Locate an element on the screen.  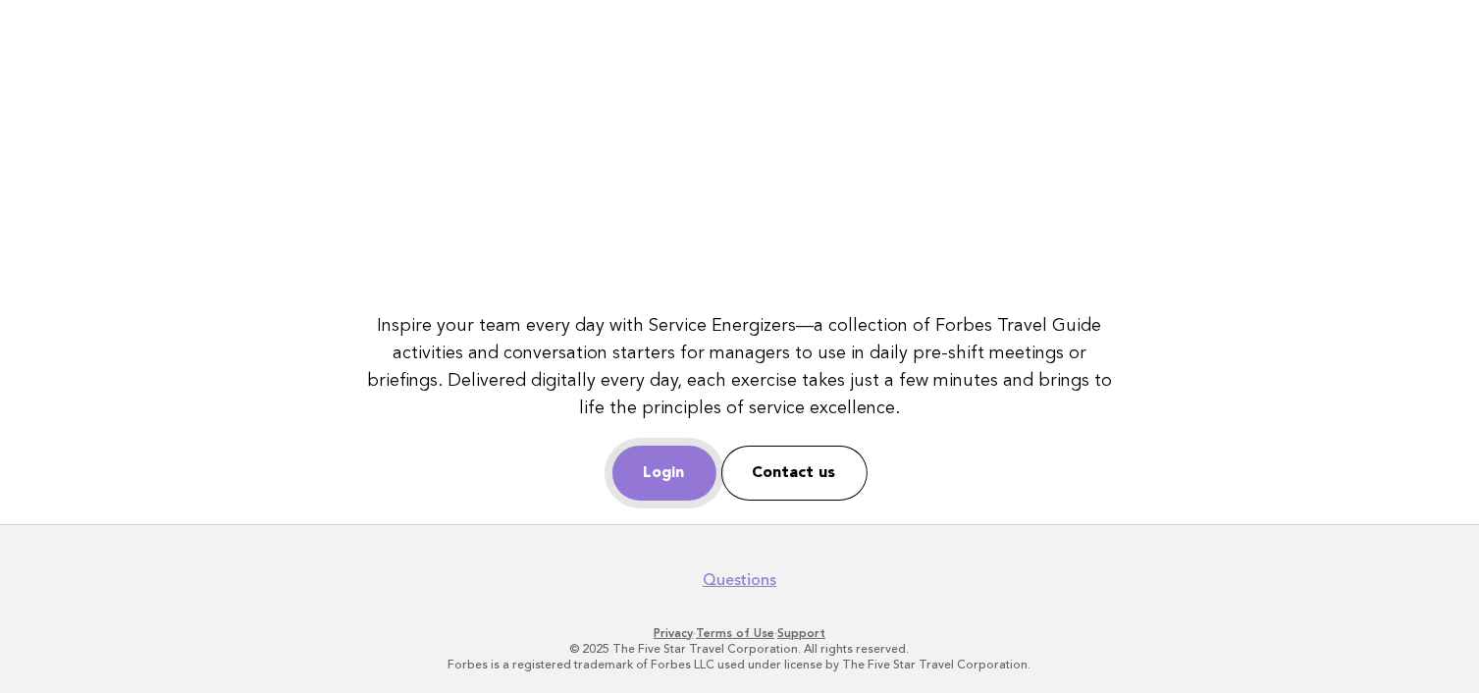
a: Support is located at coordinates (801, 633).